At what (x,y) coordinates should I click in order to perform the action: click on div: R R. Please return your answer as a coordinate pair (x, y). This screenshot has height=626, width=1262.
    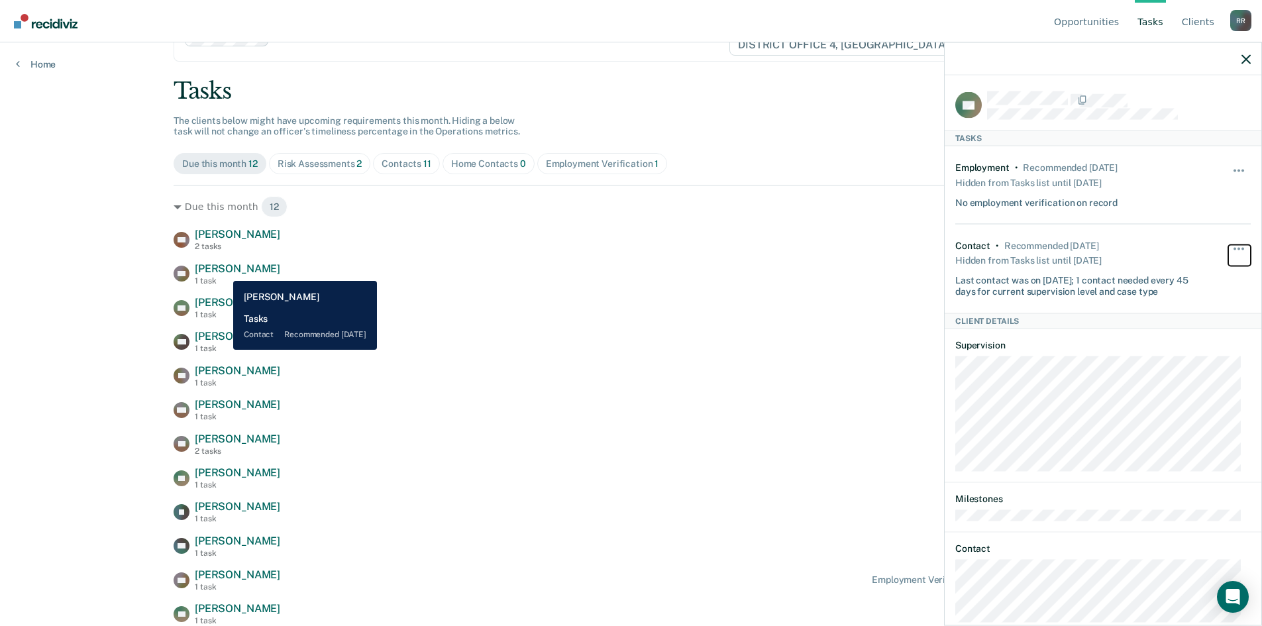
    Looking at the image, I should click on (1241, 21).